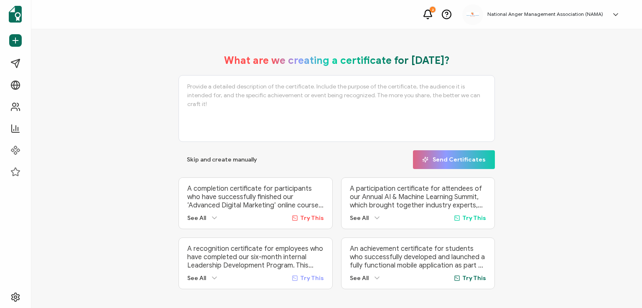 The height and width of the screenshot is (308, 642). Describe the element at coordinates (545, 14) in the screenshot. I see `h5: National Anger Management Association (NAMA)` at that location.